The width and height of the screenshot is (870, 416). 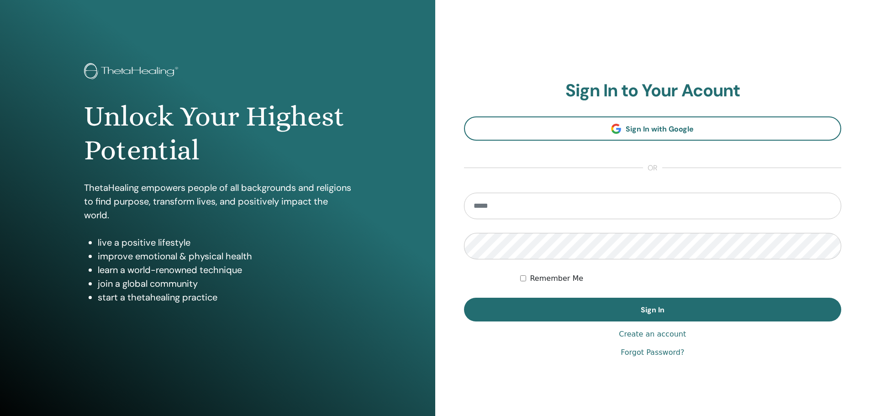 What do you see at coordinates (653, 310) in the screenshot?
I see `button: Sign In` at bounding box center [653, 310].